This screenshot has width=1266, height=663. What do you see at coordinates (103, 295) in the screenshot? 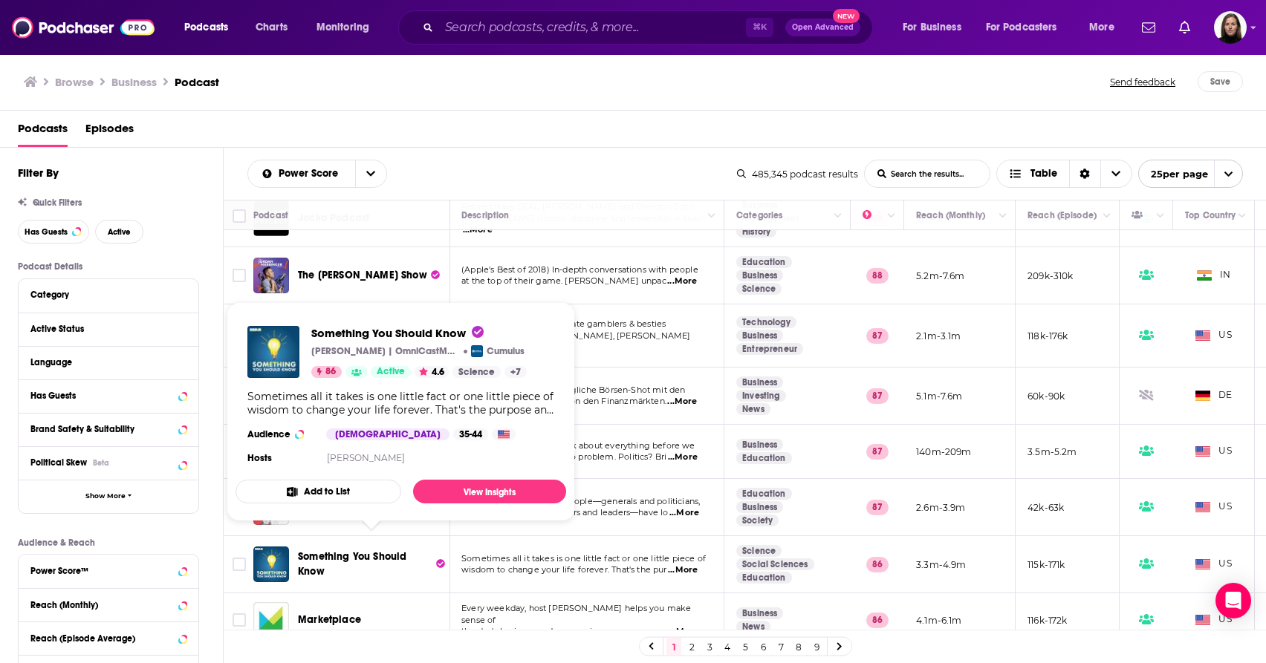
I see `div: Category` at bounding box center [103, 295].